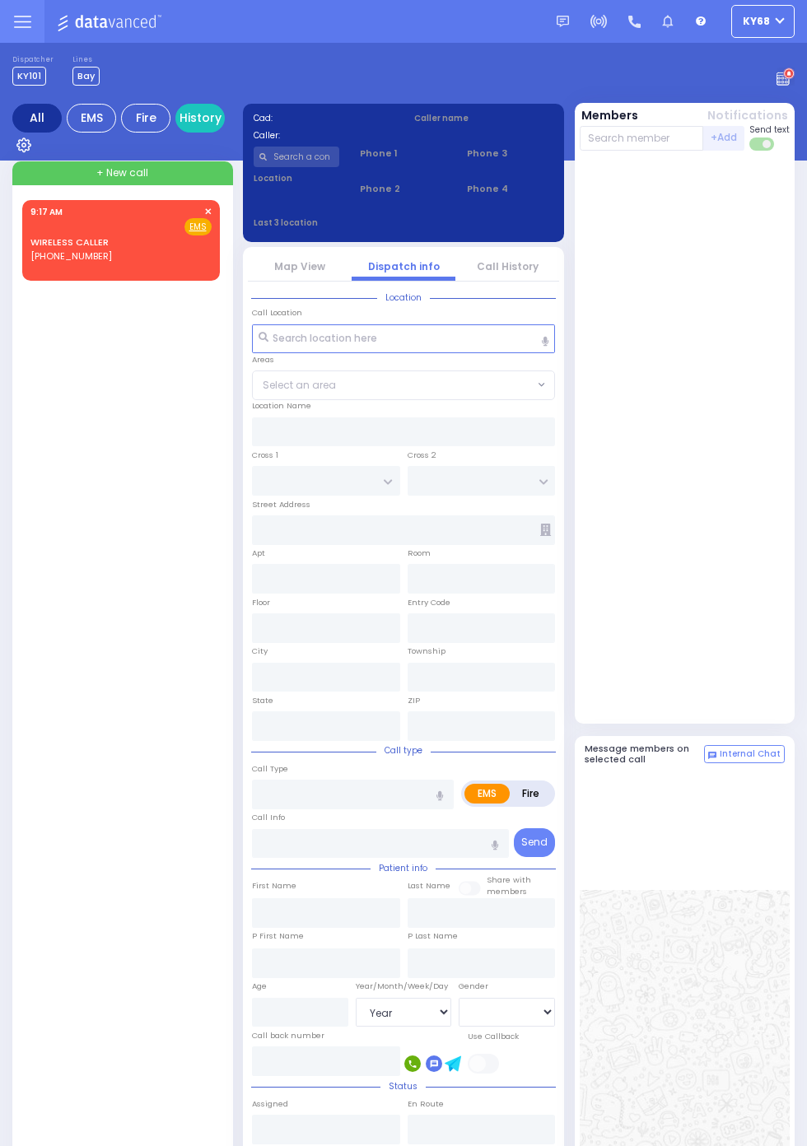 The width and height of the screenshot is (807, 1146). I want to click on input: Search location here, so click(403, 339).